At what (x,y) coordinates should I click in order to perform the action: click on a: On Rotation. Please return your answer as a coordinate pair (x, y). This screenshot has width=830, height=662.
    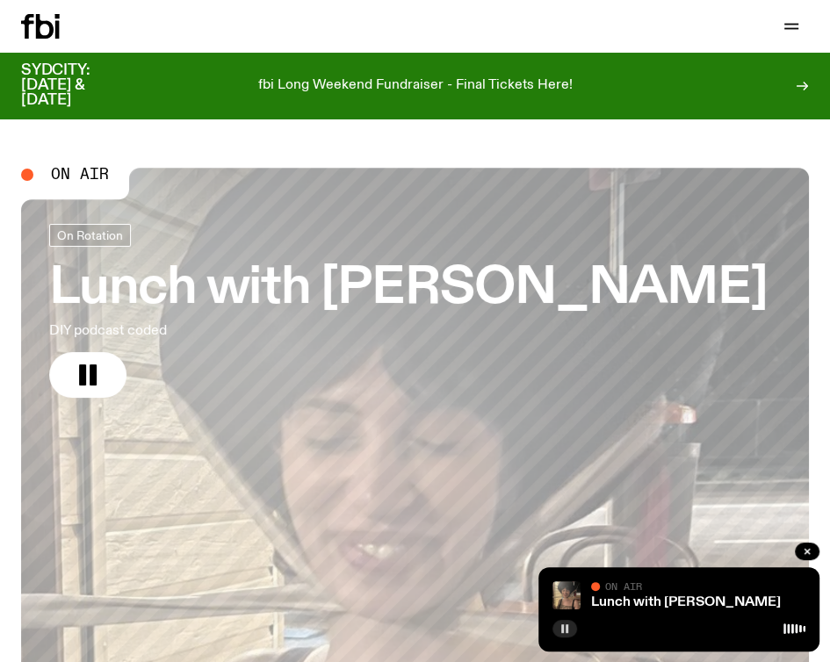
    Looking at the image, I should click on (90, 235).